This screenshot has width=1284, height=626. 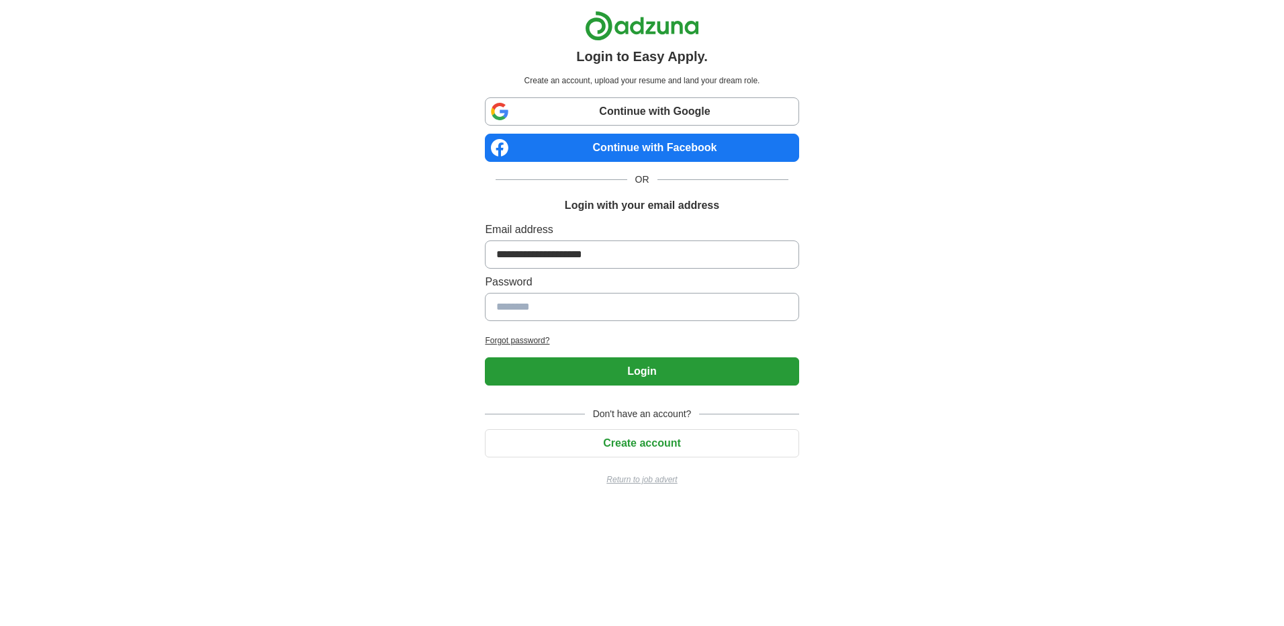 What do you see at coordinates (641, 111) in the screenshot?
I see `a: Continue with Google` at bounding box center [641, 111].